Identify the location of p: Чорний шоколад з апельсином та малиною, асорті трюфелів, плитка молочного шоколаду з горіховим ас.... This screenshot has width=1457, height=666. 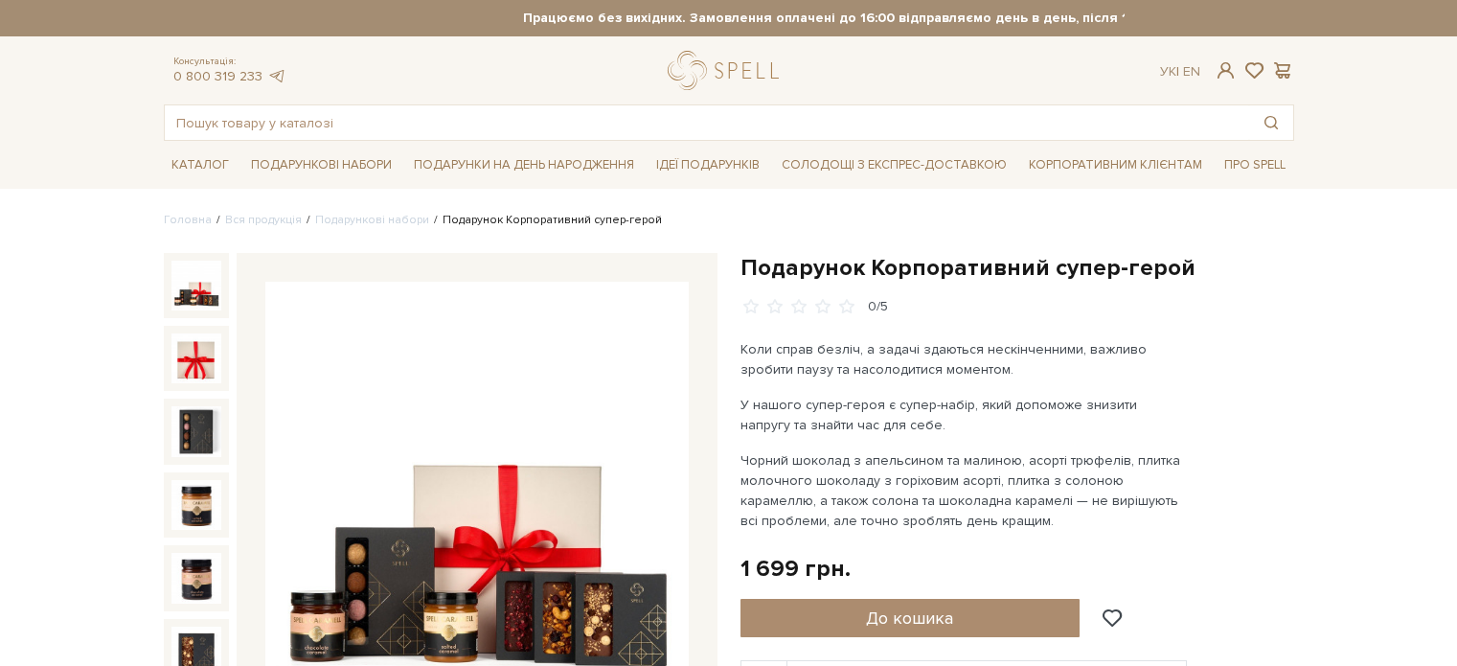
(965, 491).